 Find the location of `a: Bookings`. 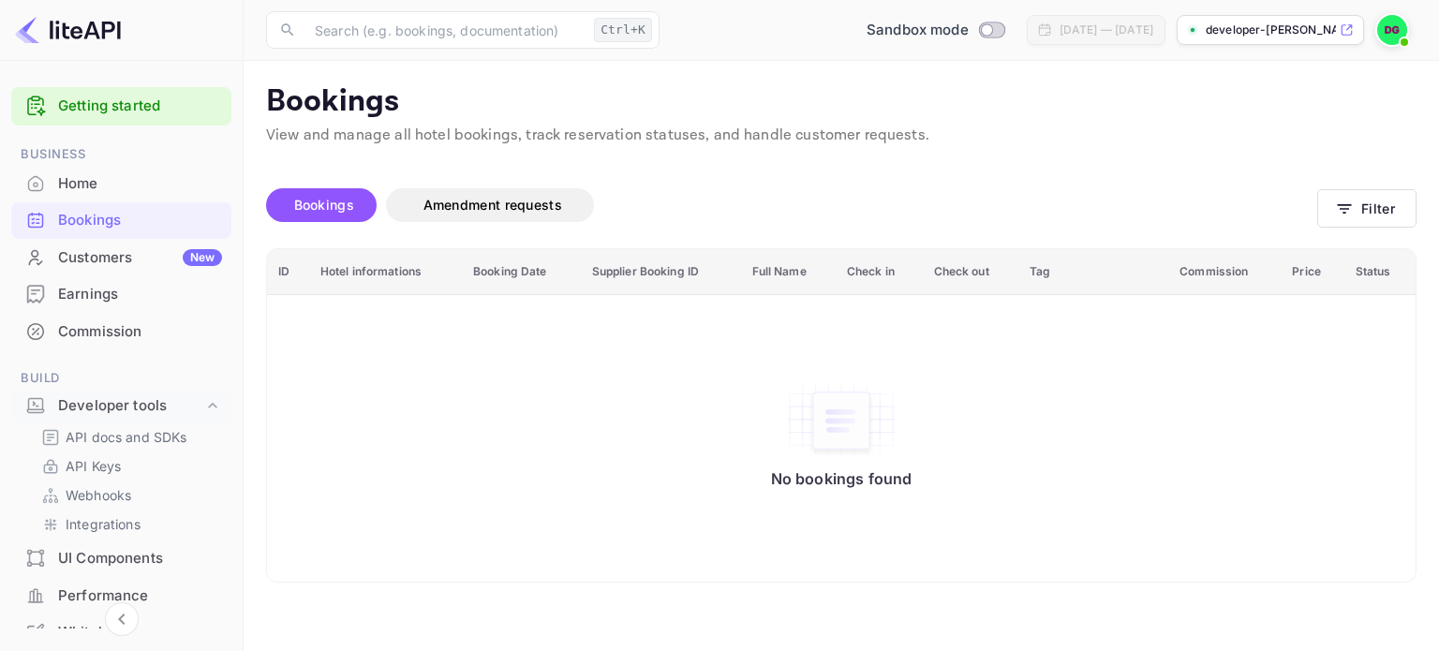

a: Bookings is located at coordinates (121, 219).